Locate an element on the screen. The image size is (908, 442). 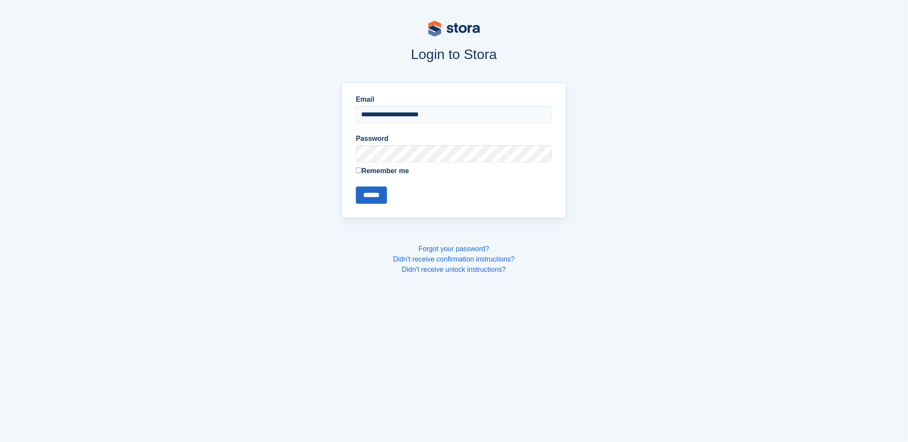
label: Email is located at coordinates (454, 100).